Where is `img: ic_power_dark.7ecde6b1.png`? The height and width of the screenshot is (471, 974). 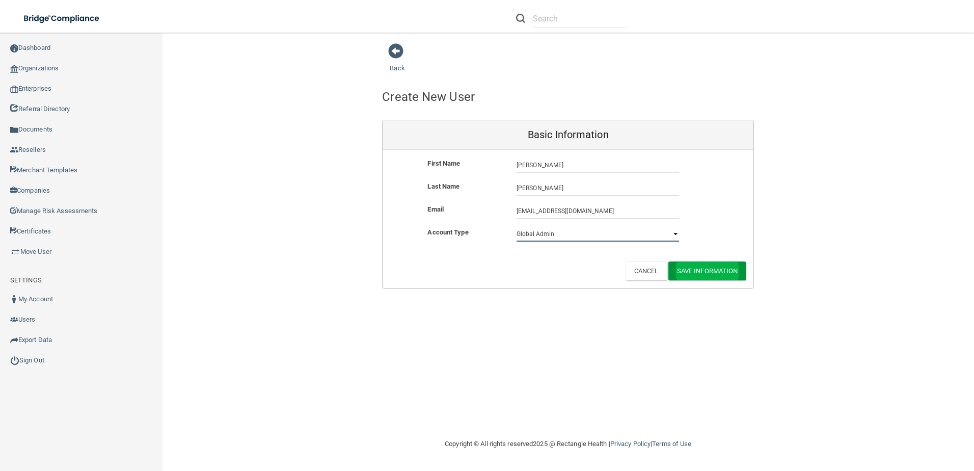
img: ic_power_dark.7ecde6b1.png is located at coordinates (15, 360).